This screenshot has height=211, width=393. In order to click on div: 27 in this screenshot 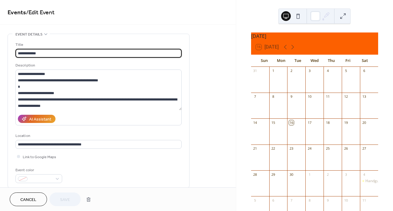, I will do `click(364, 148)`.